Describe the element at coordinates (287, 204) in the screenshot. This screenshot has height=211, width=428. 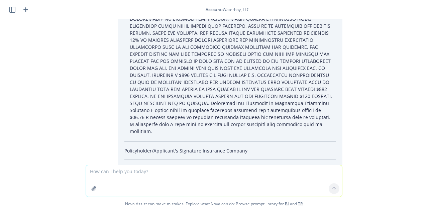
I see `a: BI` at that location.